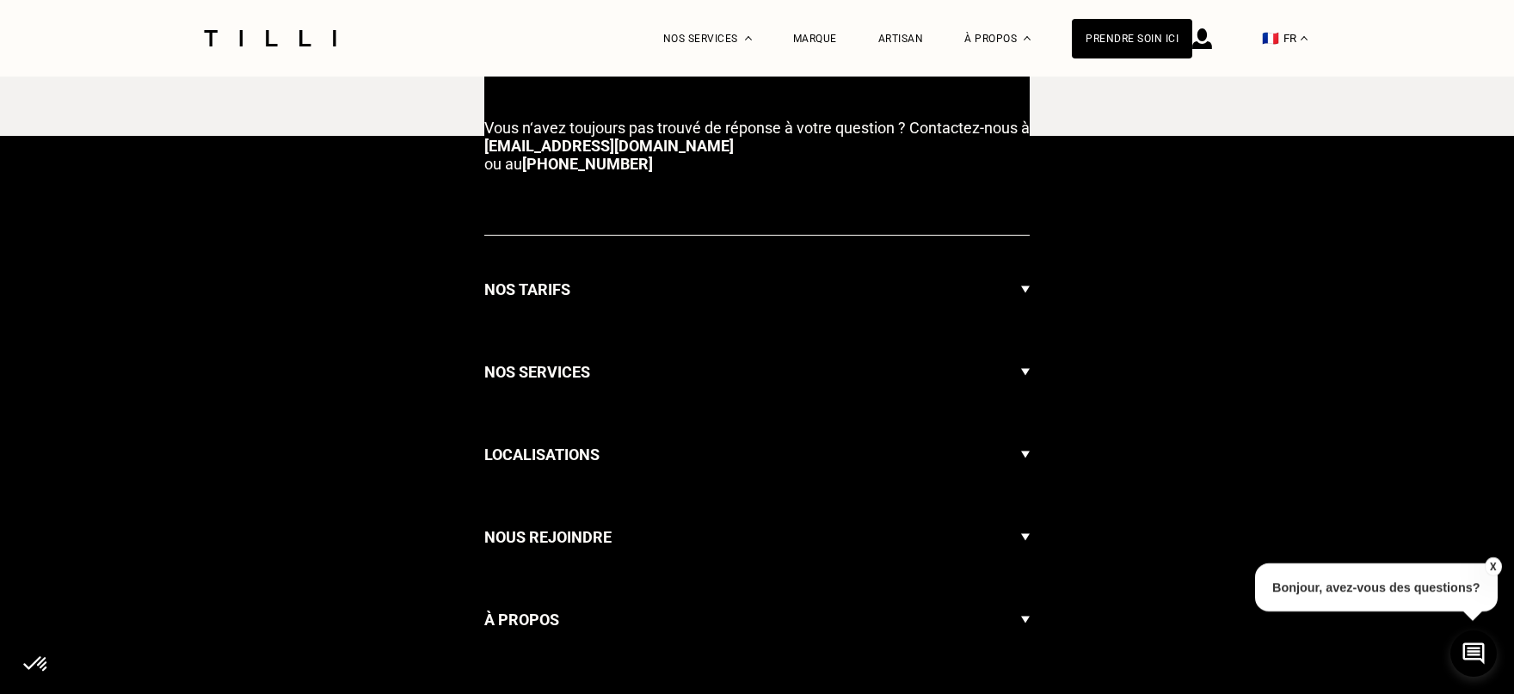 The image size is (1514, 694). I want to click on h3: À propos, so click(521, 620).